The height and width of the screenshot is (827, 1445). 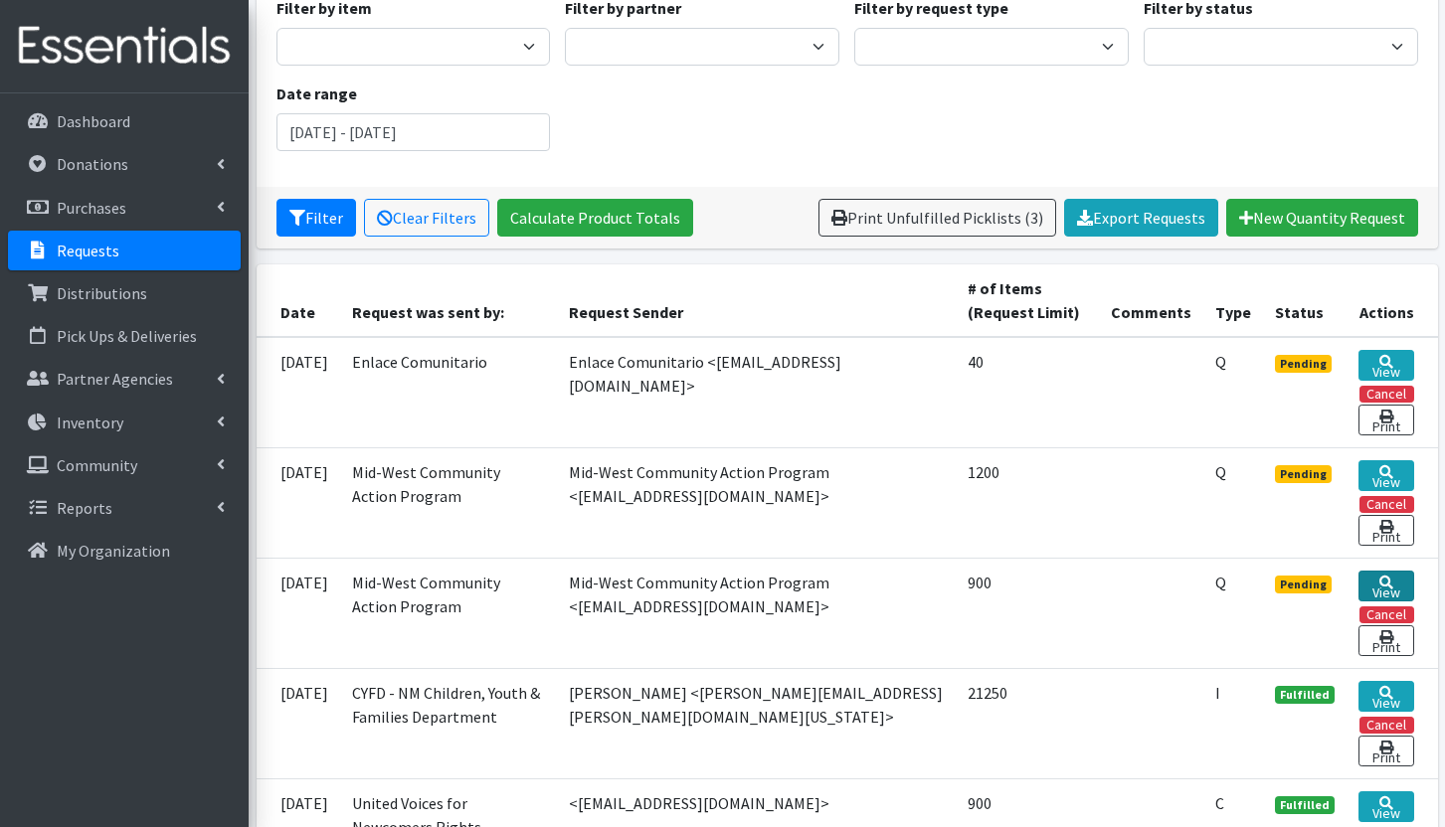 I want to click on a: Inventory, so click(x=124, y=423).